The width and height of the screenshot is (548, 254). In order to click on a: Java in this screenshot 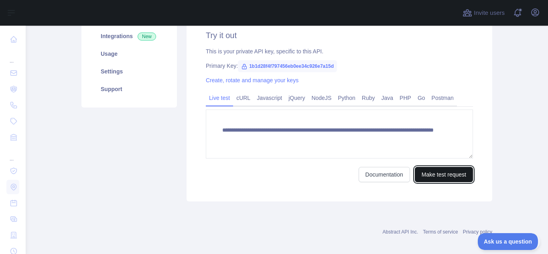, I will do `click(388, 98)`.